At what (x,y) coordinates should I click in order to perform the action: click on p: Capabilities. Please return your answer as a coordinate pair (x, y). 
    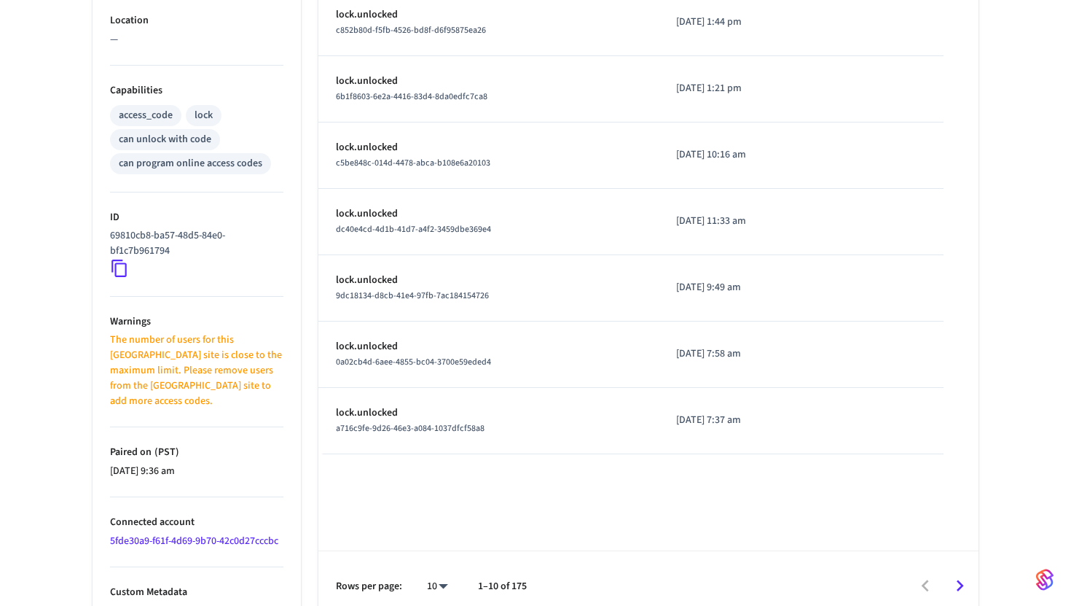
    Looking at the image, I should click on (197, 90).